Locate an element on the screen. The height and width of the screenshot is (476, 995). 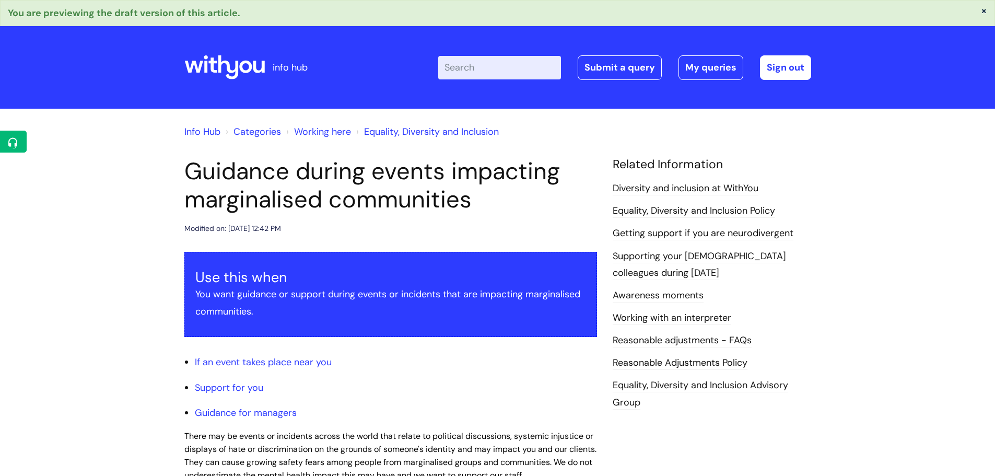
a: If an event takes place near you is located at coordinates (263, 362).